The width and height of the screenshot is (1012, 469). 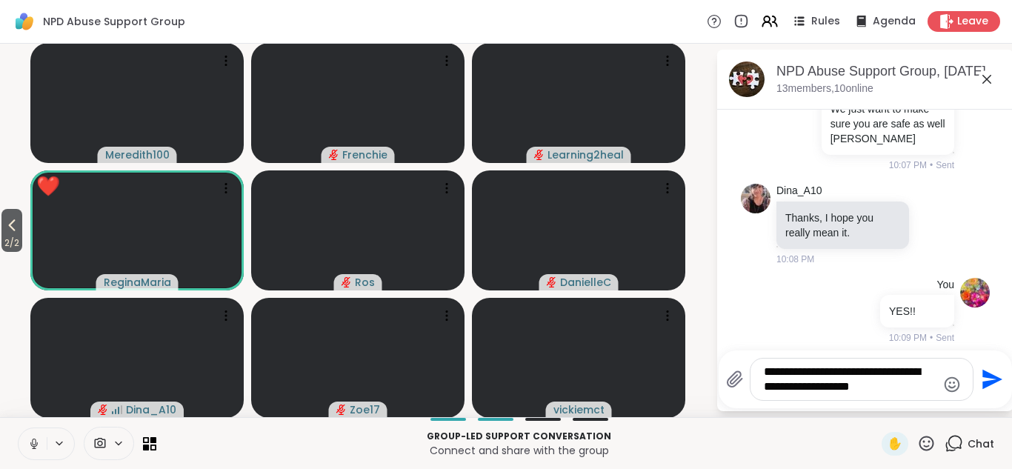 I want to click on button: 2/2, so click(x=12, y=230).